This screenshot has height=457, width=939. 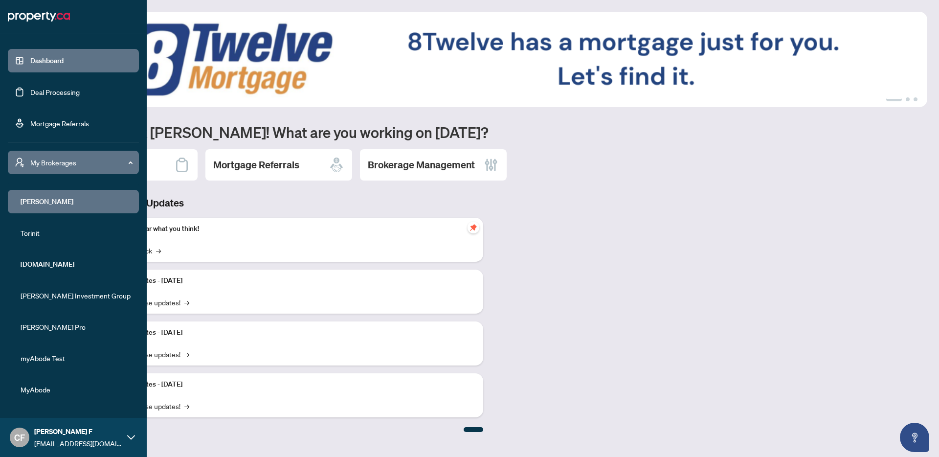 I want to click on a: Mortgage Referrals, so click(x=60, y=123).